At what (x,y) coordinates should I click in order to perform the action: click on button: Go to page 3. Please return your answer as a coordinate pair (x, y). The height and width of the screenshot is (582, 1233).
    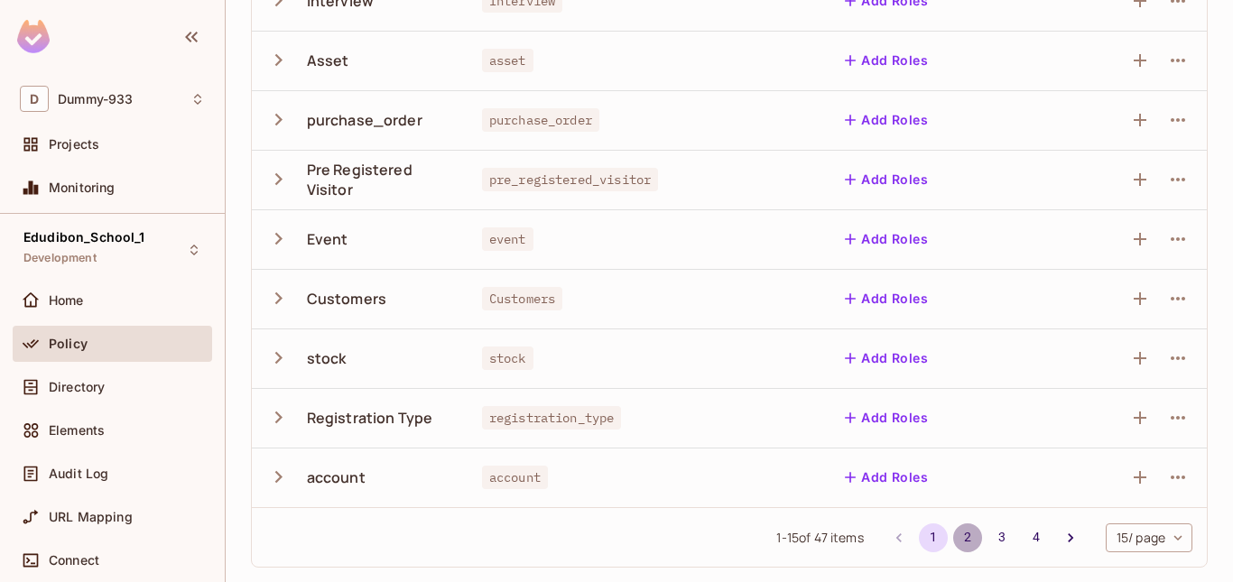
    Looking at the image, I should click on (1002, 538).